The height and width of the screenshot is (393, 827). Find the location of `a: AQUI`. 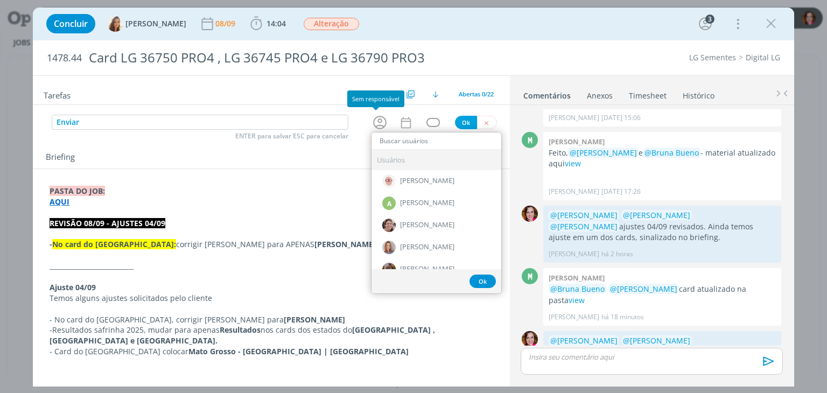

a: AQUI is located at coordinates (59, 201).